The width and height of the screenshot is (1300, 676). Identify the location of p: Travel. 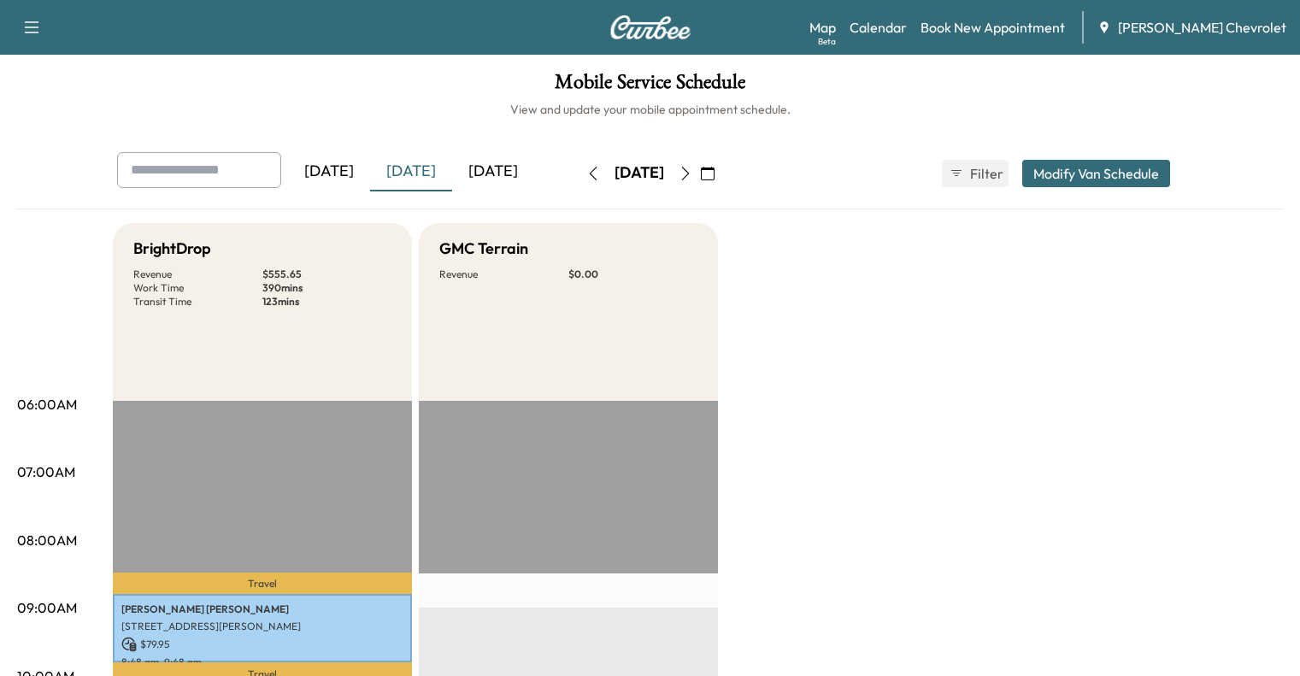
(262, 583).